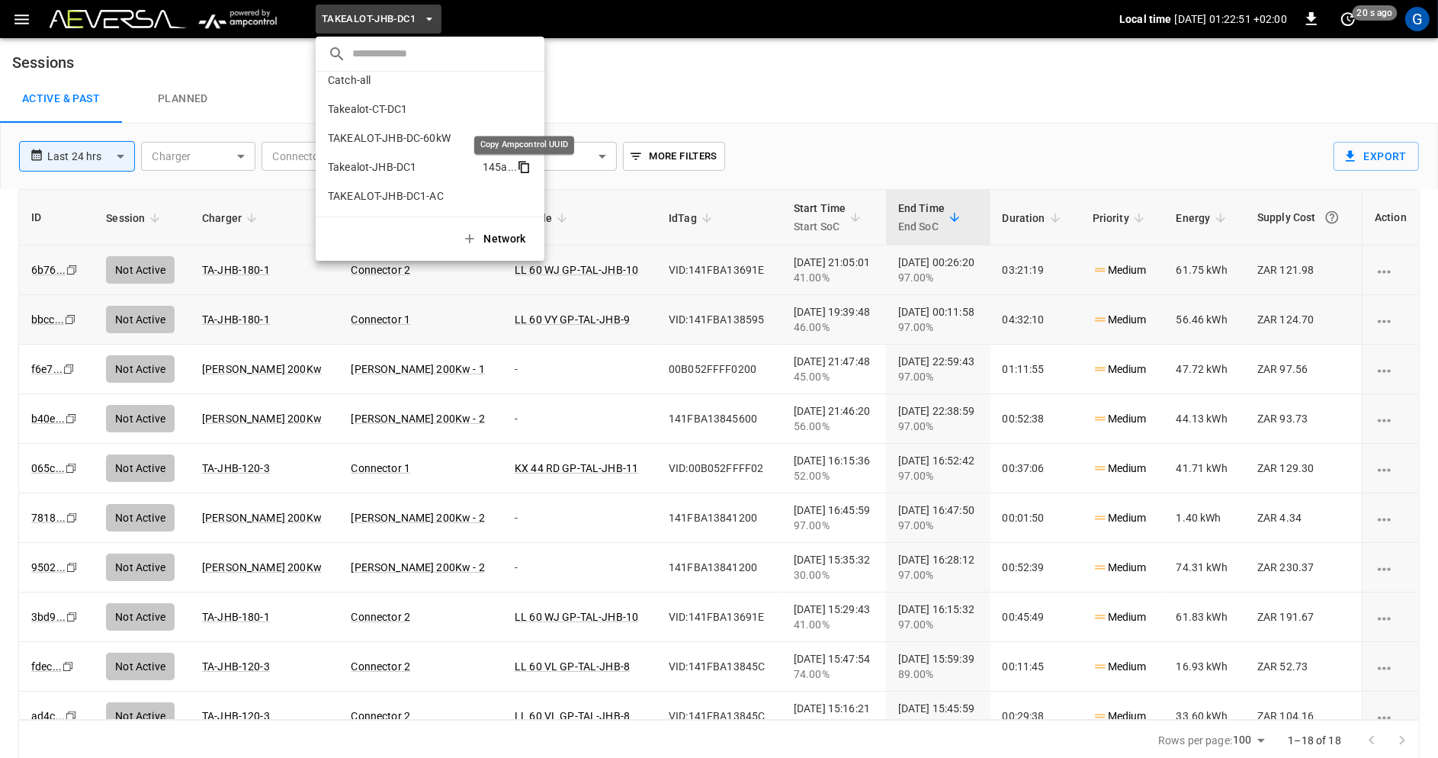 Image resolution: width=1438 pixels, height=758 pixels. Describe the element at coordinates (368, 109) in the screenshot. I see `p: Takealot-CT-DC1` at that location.